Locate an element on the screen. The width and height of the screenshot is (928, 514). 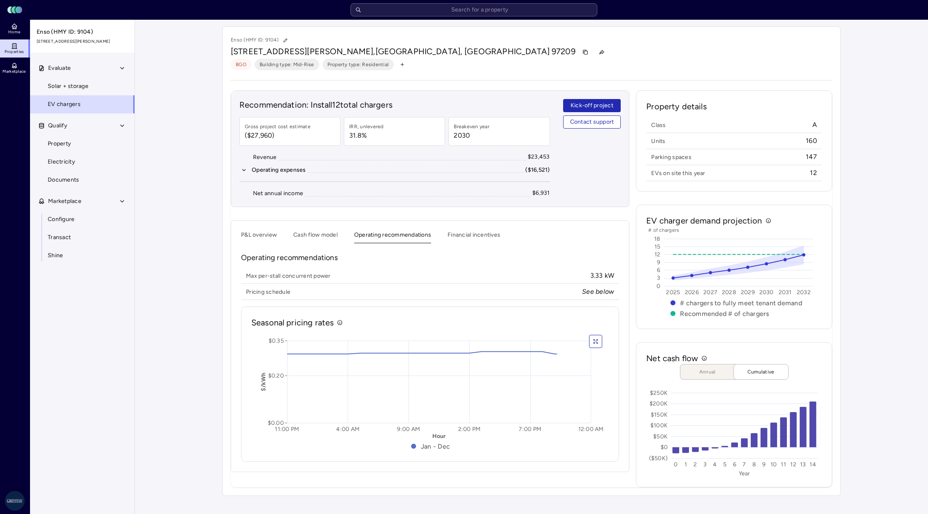
text: $/kWh is located at coordinates (263, 382).